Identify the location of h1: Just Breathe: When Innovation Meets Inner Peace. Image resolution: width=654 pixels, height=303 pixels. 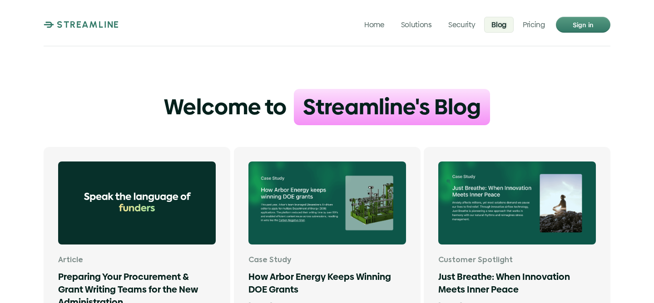
(516, 283).